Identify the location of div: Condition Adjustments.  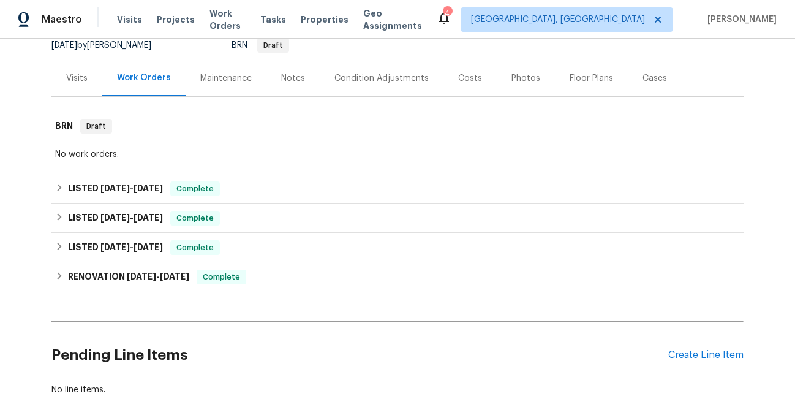
(382, 78).